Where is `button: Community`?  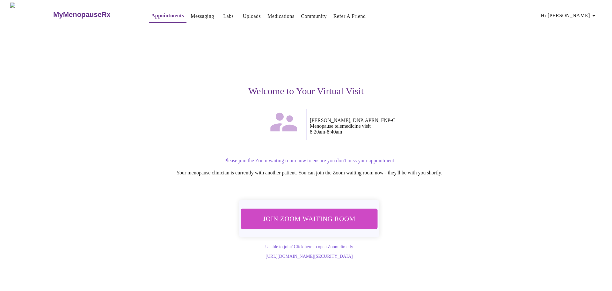
button: Community is located at coordinates (314, 16).